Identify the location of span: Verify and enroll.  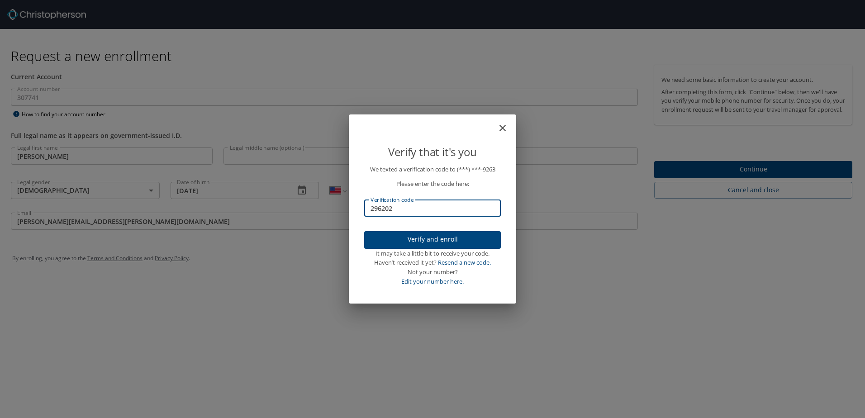
(433, 239).